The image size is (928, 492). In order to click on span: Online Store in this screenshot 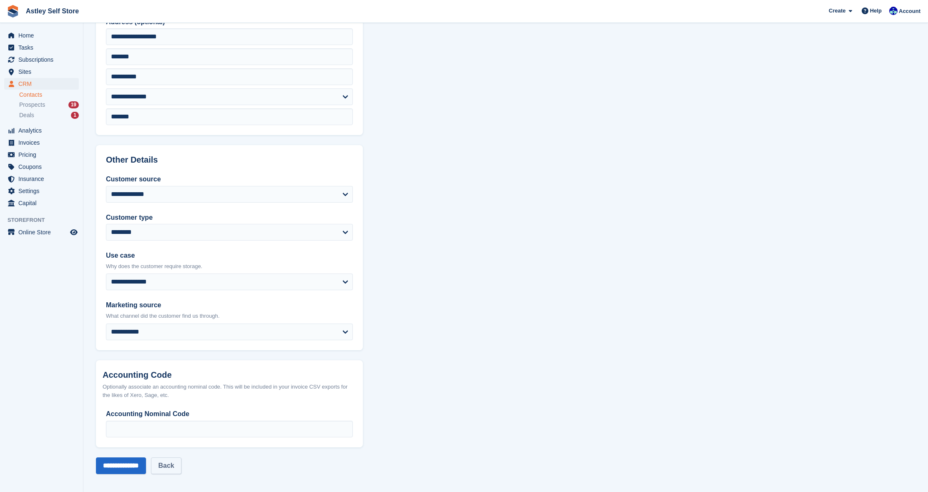, I will do `click(43, 232)`.